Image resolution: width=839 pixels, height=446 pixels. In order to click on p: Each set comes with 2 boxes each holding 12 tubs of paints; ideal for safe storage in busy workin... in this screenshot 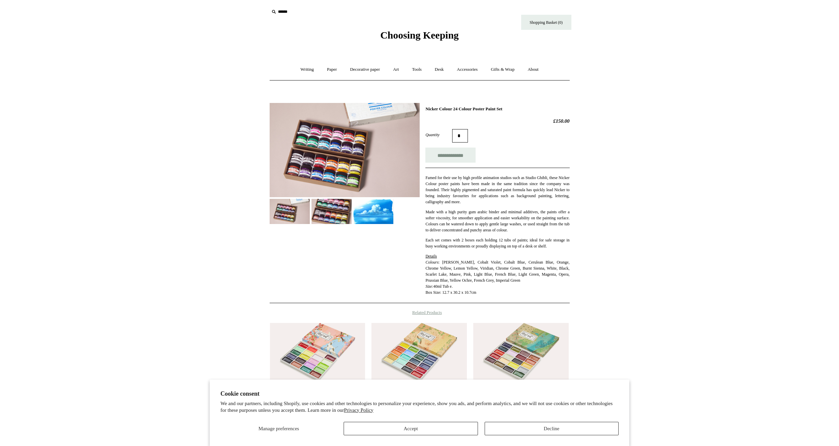, I will do `click(498, 243)`.